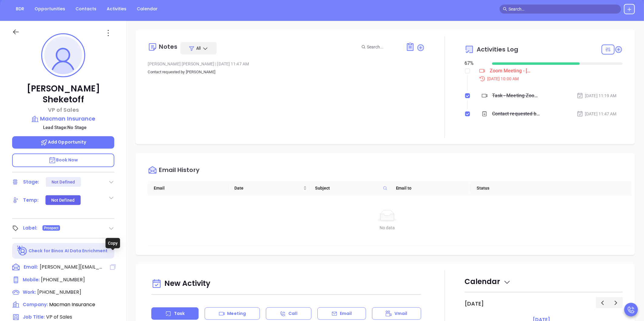 The height and width of the screenshot is (321, 644). Describe the element at coordinates (63, 110) in the screenshot. I see `p: VP of Sales` at that location.